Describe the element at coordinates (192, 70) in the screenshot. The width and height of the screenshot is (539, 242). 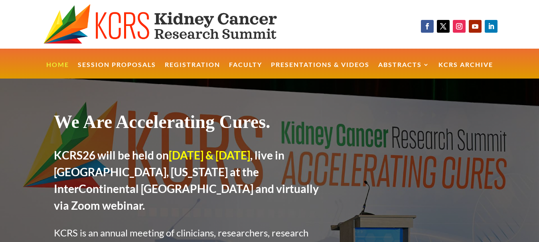
I see `a: Registration` at that location.